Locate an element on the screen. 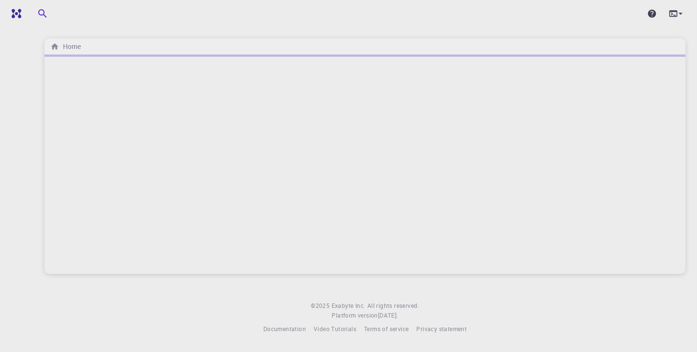  span: © 2025 is located at coordinates (321, 306).